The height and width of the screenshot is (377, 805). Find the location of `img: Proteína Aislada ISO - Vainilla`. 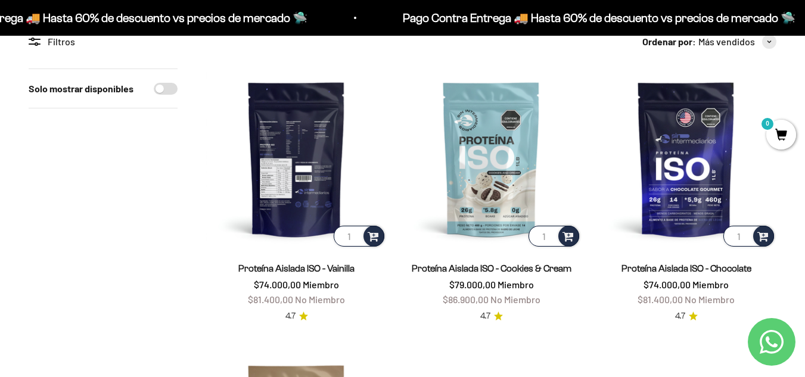

img: Proteína Aislada ISO - Vainilla is located at coordinates (296, 159).